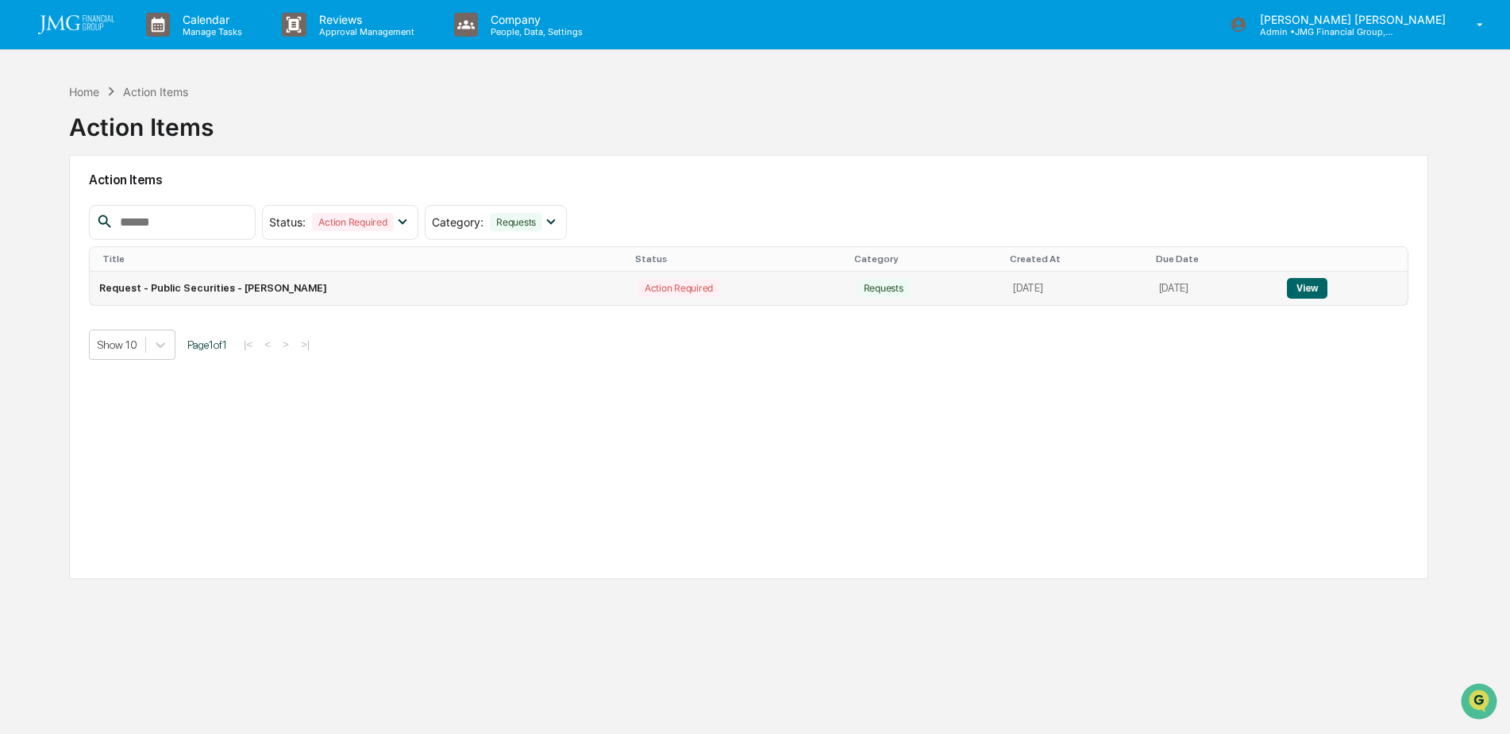 The width and height of the screenshot is (1510, 734). What do you see at coordinates (1213, 259) in the screenshot?
I see `div: Due Date` at bounding box center [1213, 259].